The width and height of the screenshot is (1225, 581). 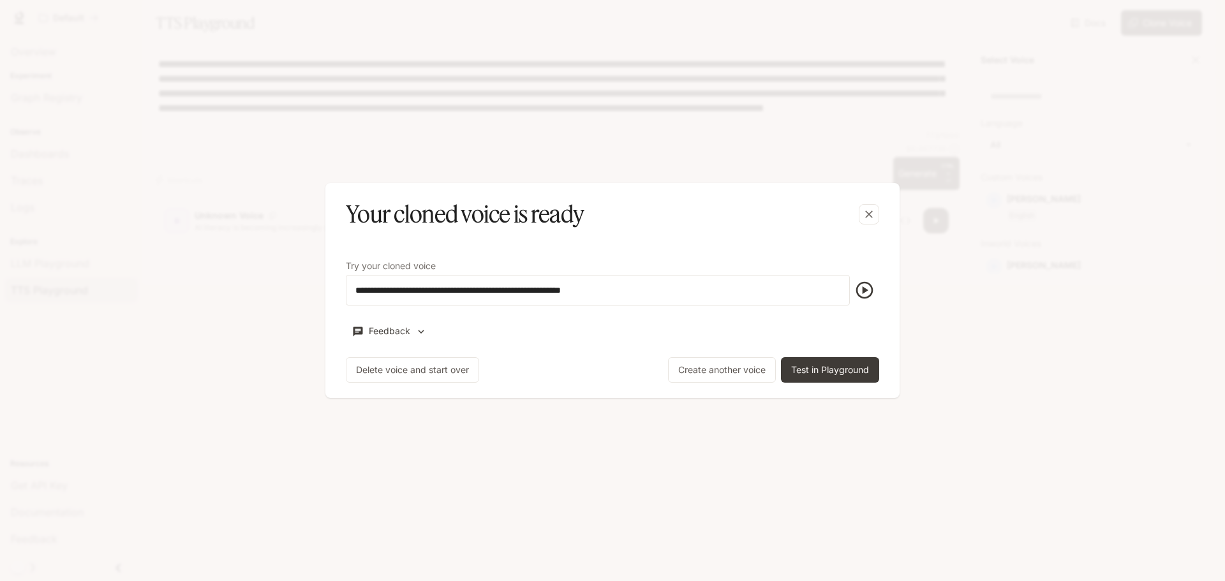 I want to click on button: Create another voice, so click(x=722, y=370).